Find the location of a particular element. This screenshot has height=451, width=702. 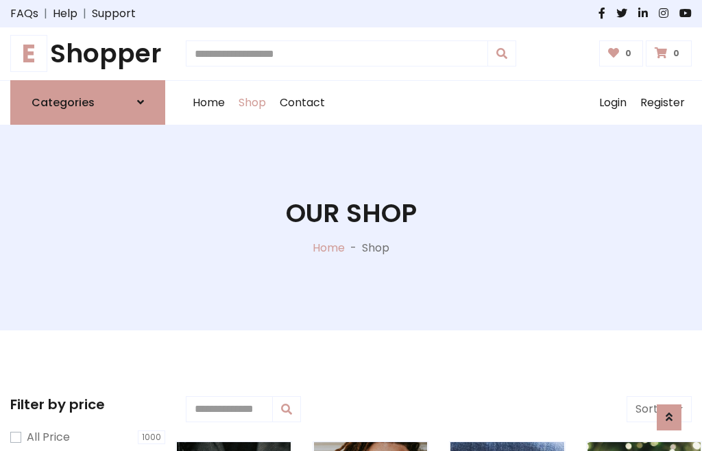

a: Contact is located at coordinates (302, 103).